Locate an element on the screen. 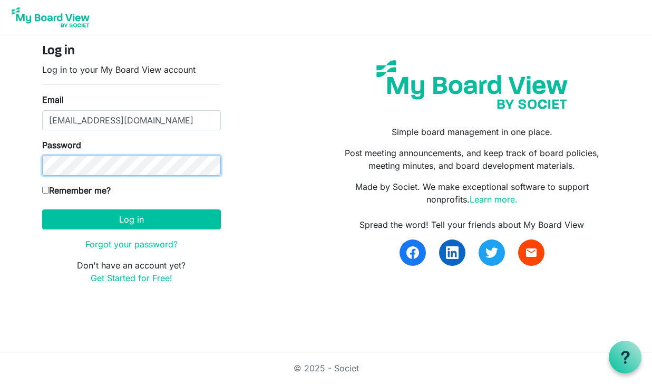 The image size is (652, 384). img: facebook.svg is located at coordinates (413, 252).